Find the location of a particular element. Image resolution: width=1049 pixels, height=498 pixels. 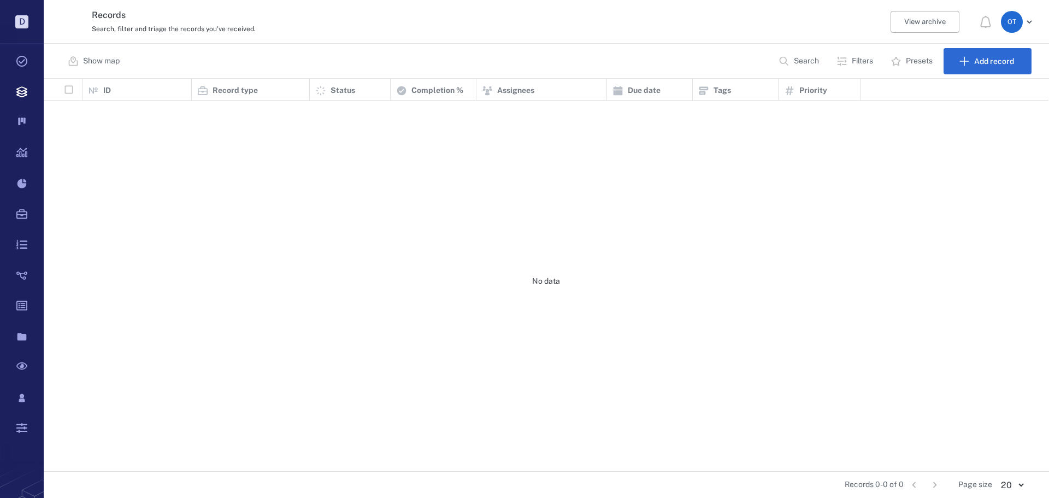

p: Search is located at coordinates (806, 61).